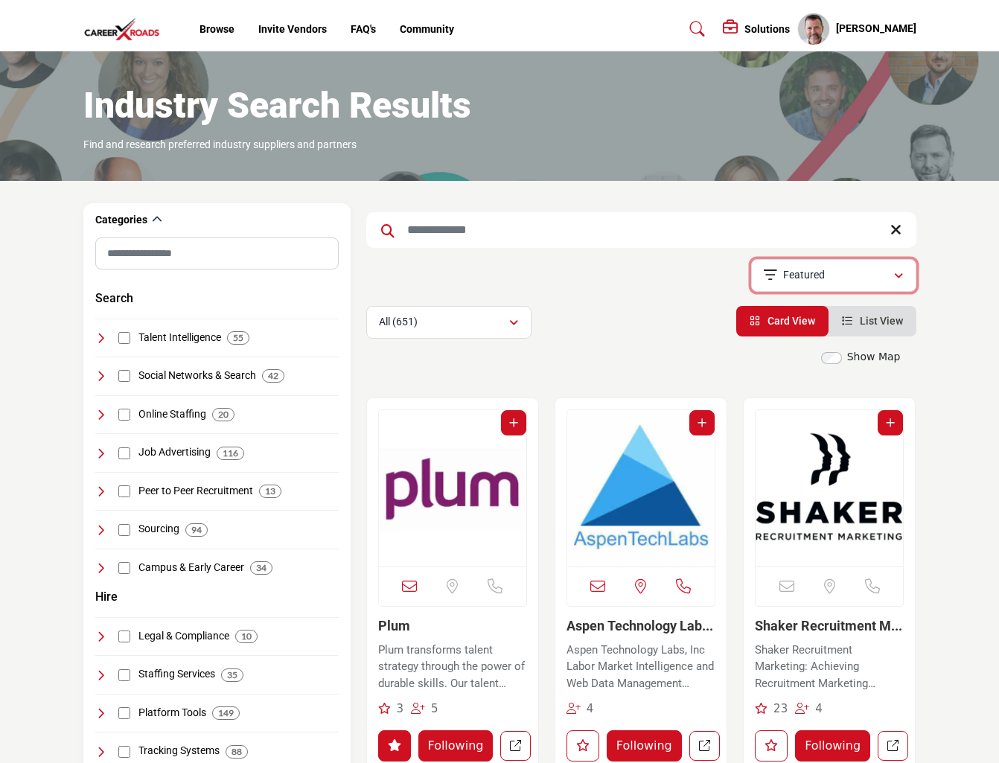 This screenshot has width=999, height=763. I want to click on input: Search Category, so click(217, 253).